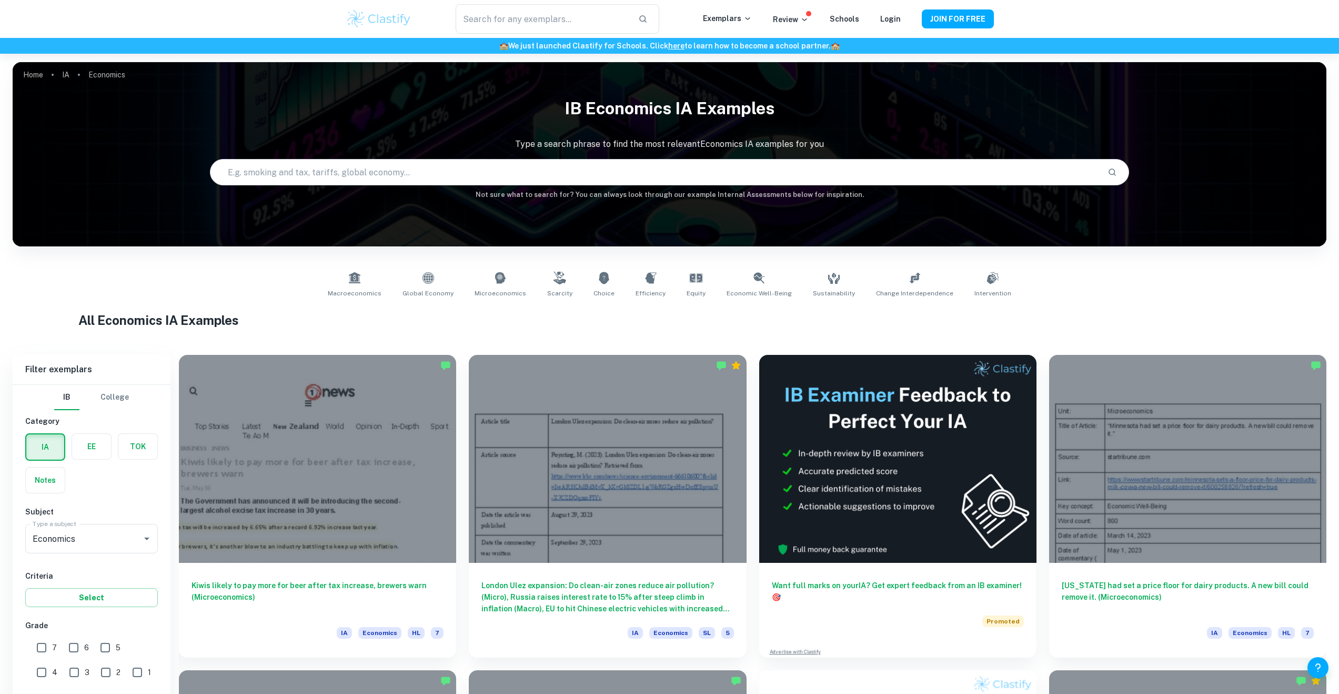 The image size is (1339, 694). Describe the element at coordinates (543, 19) in the screenshot. I see `input: Search for any exemplars...` at that location.